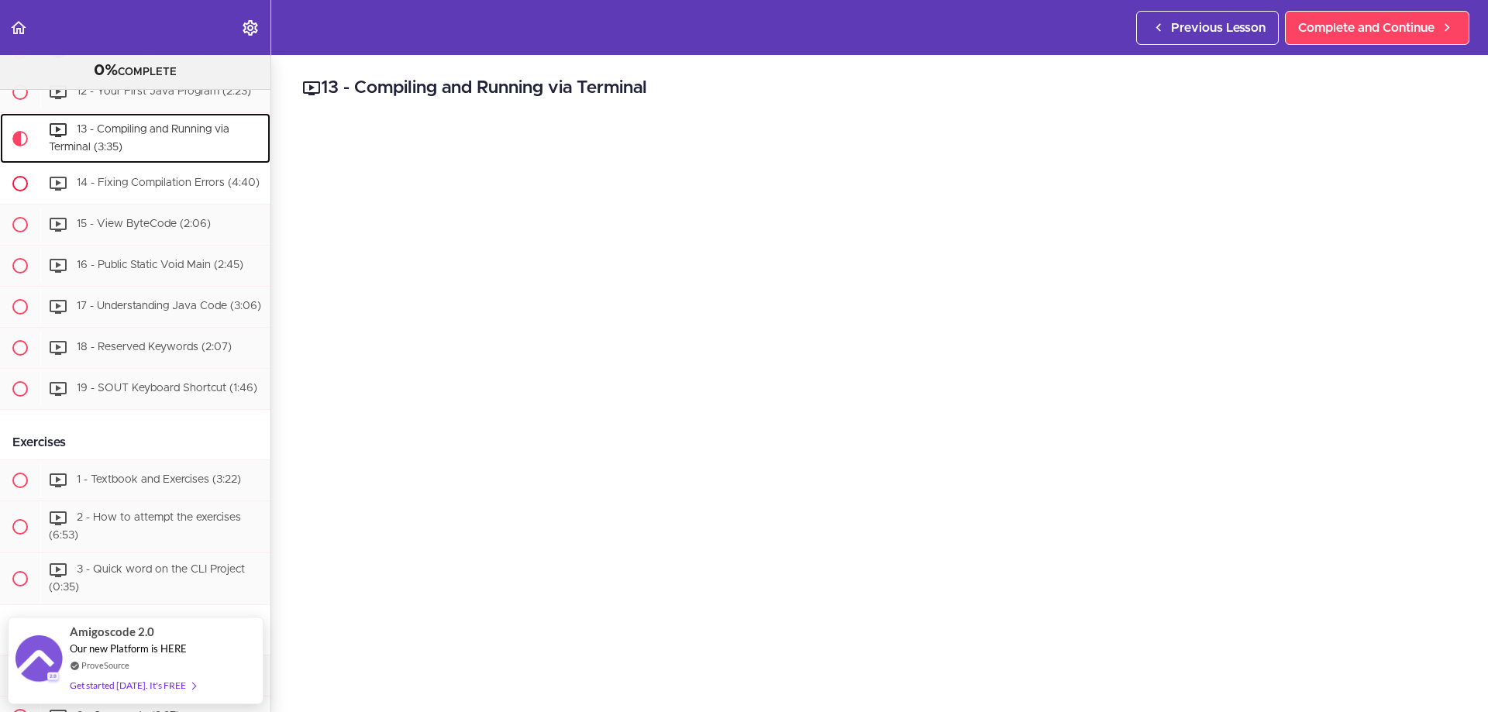  I want to click on span: 2 - How to attempt the exercises (6:53), so click(145, 527).